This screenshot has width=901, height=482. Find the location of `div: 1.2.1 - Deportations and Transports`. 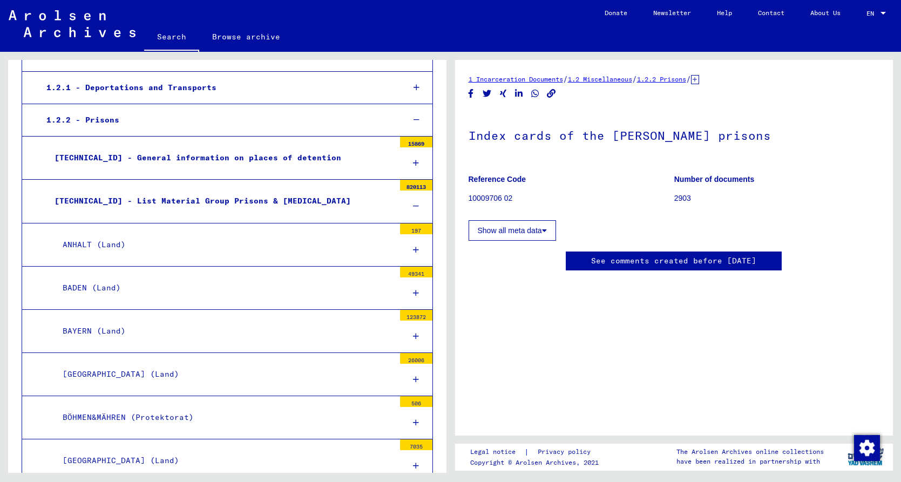

div: 1.2.1 - Deportations and Transports is located at coordinates (217, 87).